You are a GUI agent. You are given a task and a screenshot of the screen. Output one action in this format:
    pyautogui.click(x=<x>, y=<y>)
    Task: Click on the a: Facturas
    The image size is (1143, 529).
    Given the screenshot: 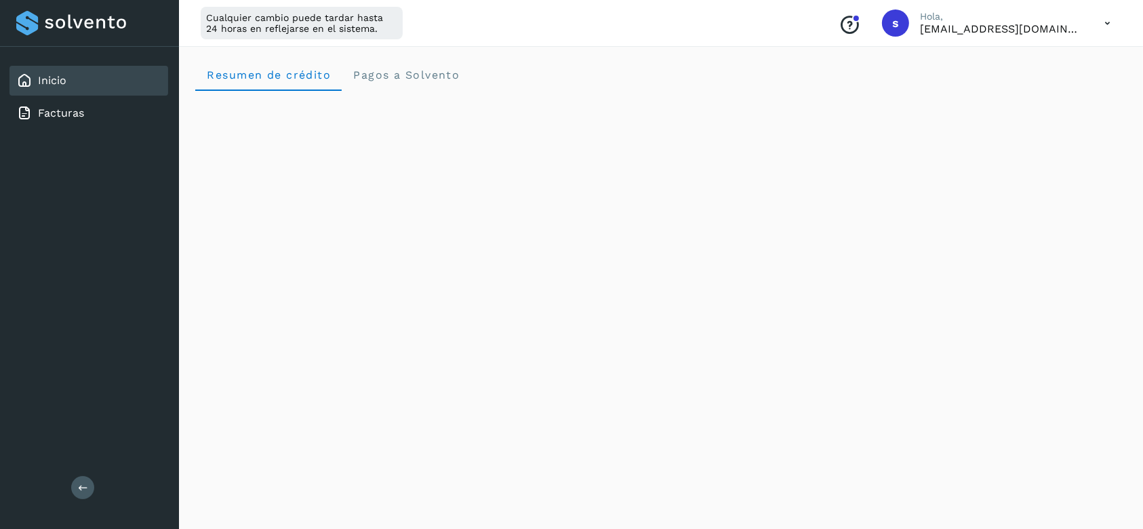 What is the action you would take?
    pyautogui.click(x=61, y=112)
    